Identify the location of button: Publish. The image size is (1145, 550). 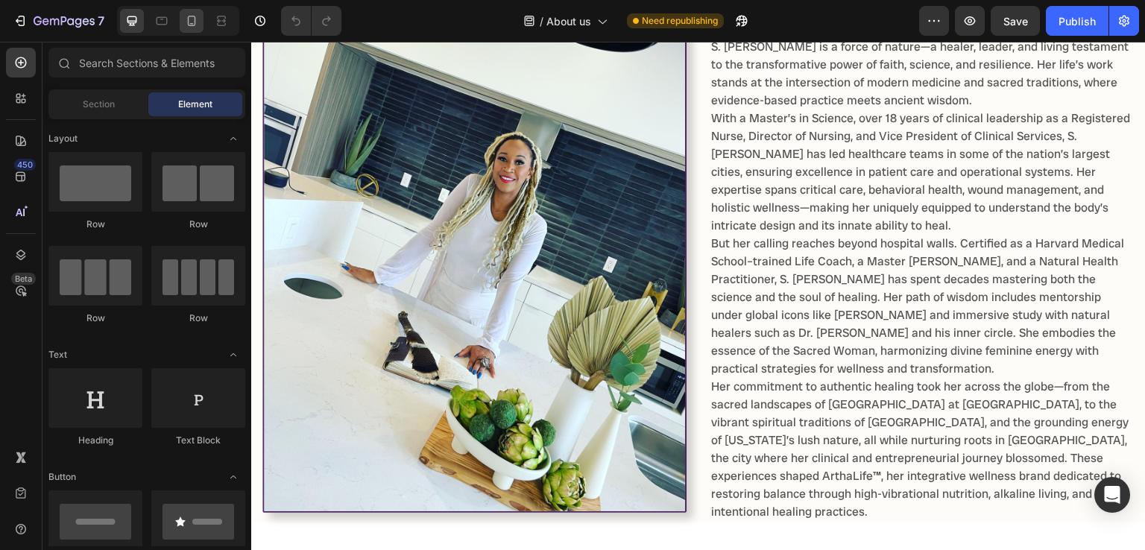
(1077, 21).